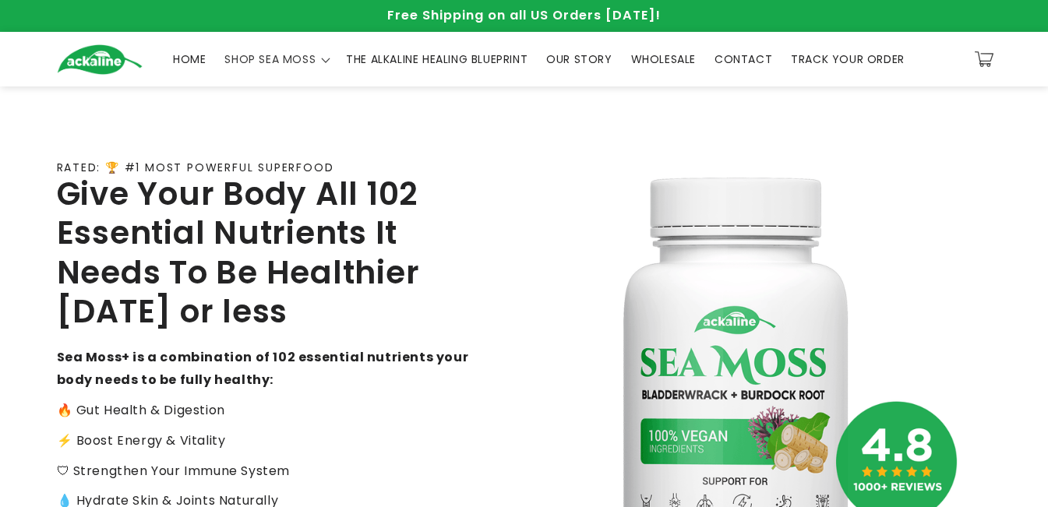 This screenshot has width=1048, height=507. I want to click on strong: Sea Moss+ is a combination of 102 essential nutrients your body needs to be fully healthy:, so click(263, 369).